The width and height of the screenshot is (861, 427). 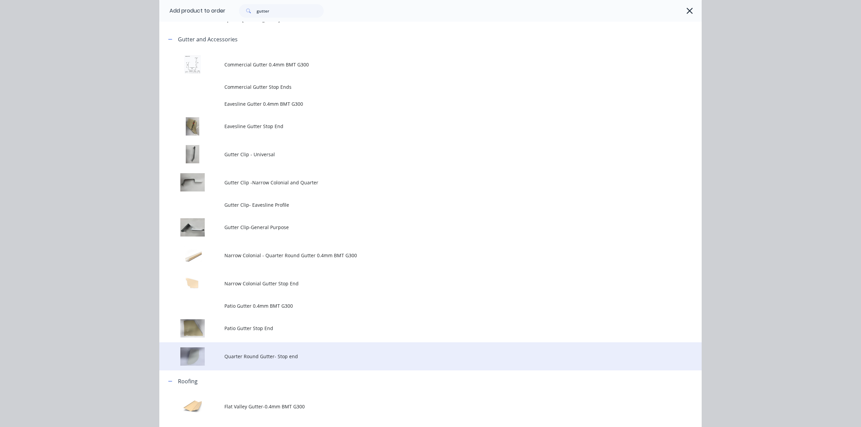 What do you see at coordinates (415, 64) in the screenshot?
I see `span: Commercial Gutter 0.4mm BMT G300` at bounding box center [415, 64].